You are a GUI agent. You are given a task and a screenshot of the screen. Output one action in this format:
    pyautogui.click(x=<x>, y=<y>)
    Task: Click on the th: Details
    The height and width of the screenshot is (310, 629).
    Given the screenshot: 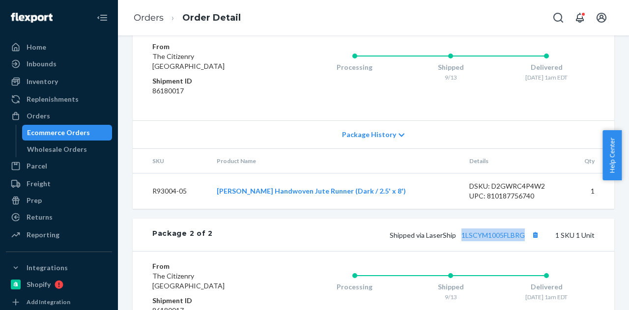 What is the action you would take?
    pyautogui.click(x=515, y=161)
    